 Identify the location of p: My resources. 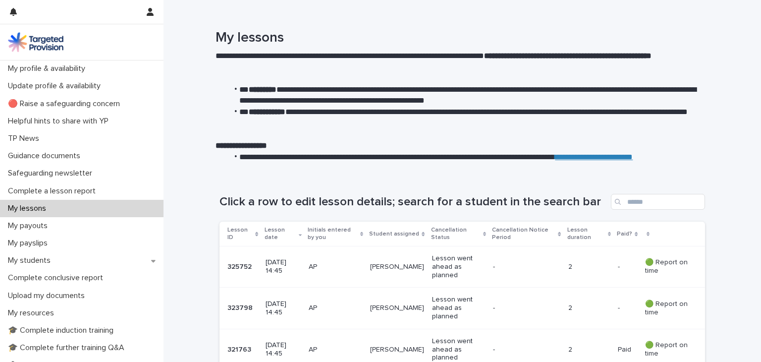
(33, 313).